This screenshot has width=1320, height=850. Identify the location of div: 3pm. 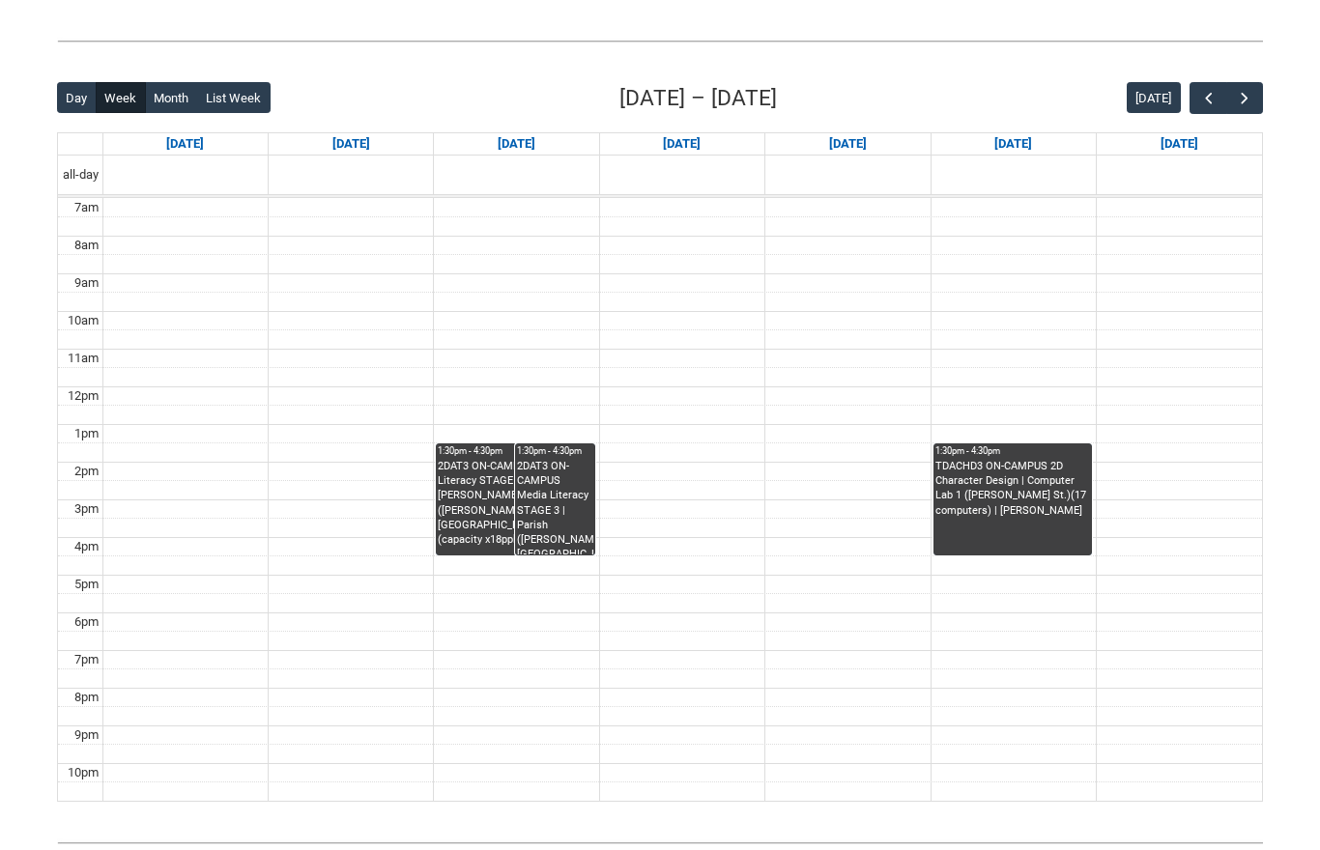
(86, 509).